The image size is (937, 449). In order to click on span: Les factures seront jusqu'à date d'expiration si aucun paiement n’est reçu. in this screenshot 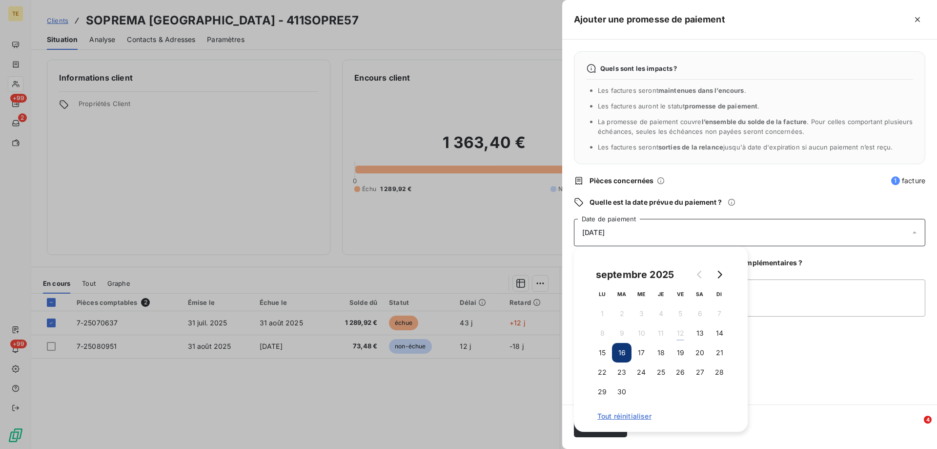, I will do `click(745, 147)`.